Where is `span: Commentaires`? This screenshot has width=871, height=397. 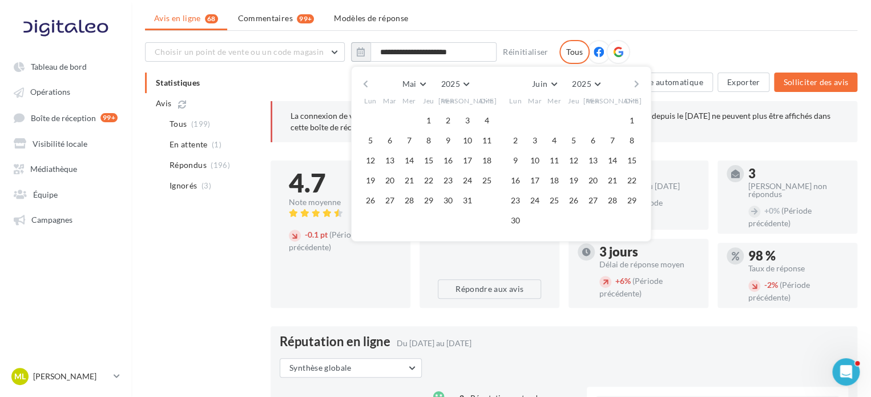
span: Commentaires is located at coordinates (265, 18).